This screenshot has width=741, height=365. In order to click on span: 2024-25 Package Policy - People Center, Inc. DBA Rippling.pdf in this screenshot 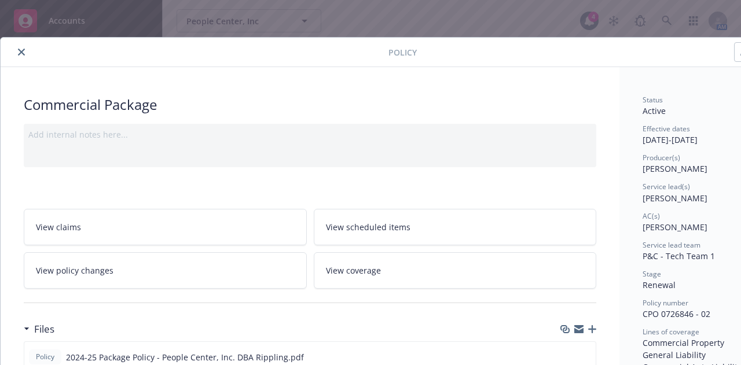, I will do `click(185, 357)`.